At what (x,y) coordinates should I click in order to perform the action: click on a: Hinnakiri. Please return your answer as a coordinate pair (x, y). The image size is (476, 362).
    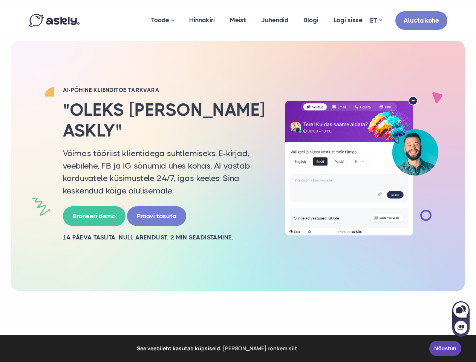
    Looking at the image, I should click on (202, 20).